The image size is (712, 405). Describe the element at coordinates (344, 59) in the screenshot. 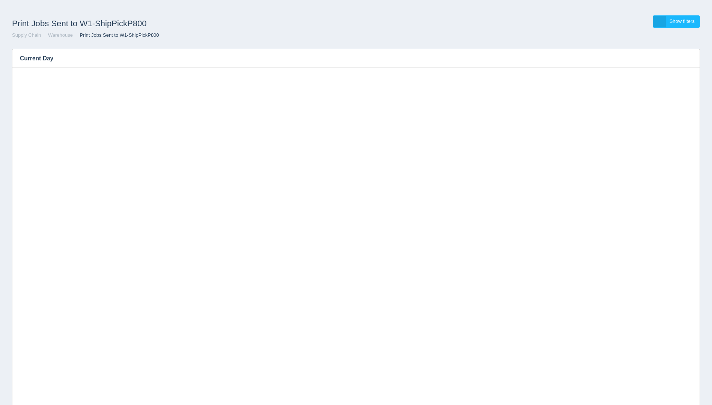

I see `h3: Current Day` at that location.